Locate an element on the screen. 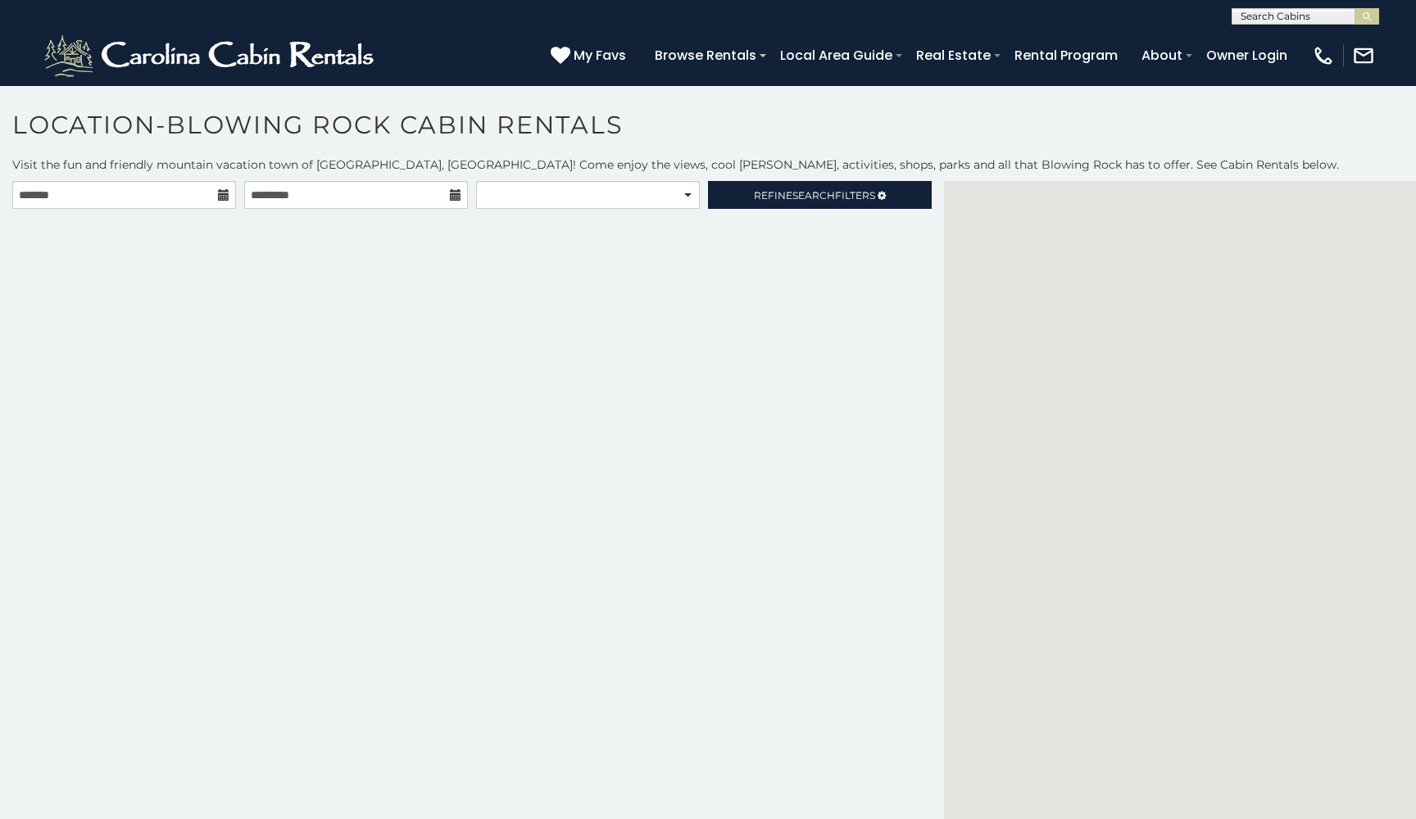 The image size is (1416, 819). a: Rental Program is located at coordinates (1066, 55).